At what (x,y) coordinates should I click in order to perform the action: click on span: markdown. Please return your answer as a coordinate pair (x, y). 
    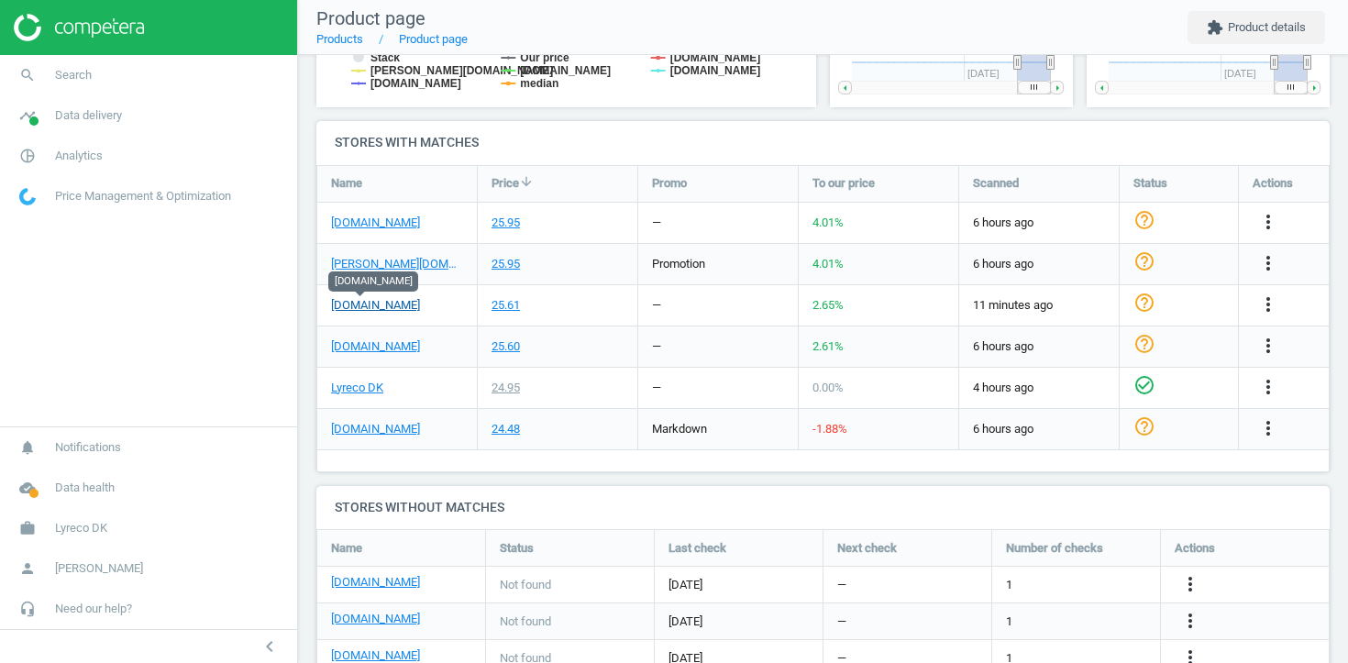
    Looking at the image, I should click on (679, 428).